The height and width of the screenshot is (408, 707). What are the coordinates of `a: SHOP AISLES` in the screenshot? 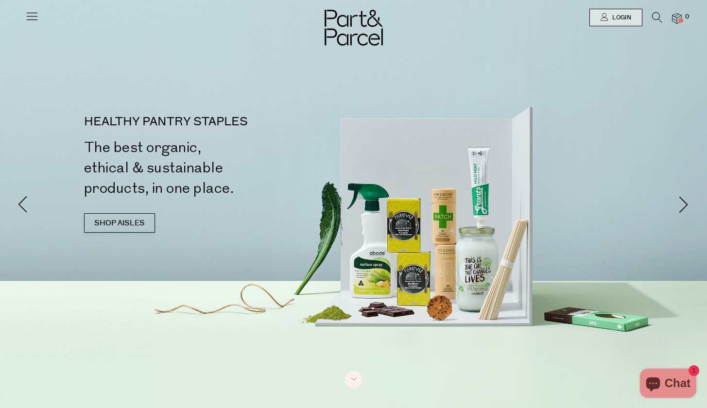 It's located at (120, 223).